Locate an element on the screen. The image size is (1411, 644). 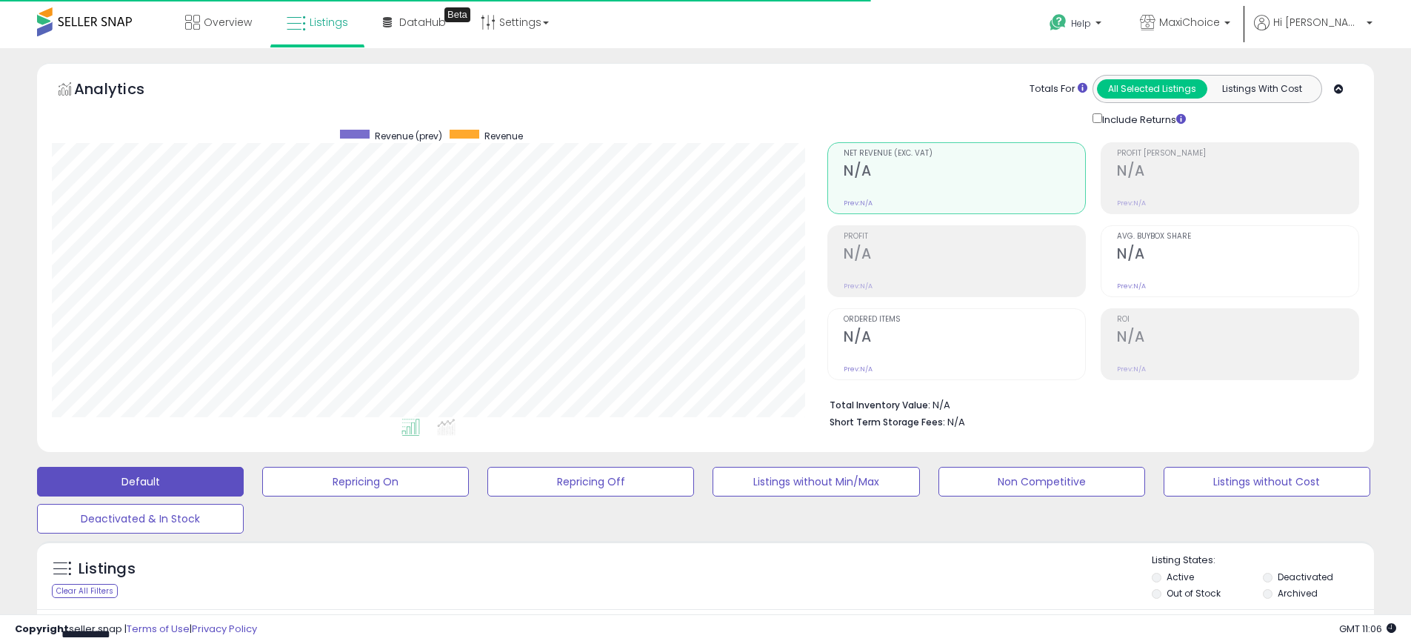
button: Repricing On is located at coordinates (365, 481).